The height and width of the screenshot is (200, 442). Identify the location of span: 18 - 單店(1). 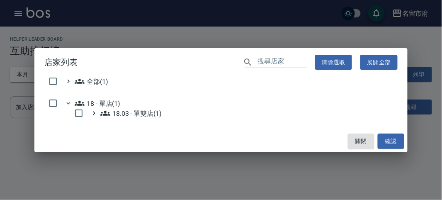
(98, 103).